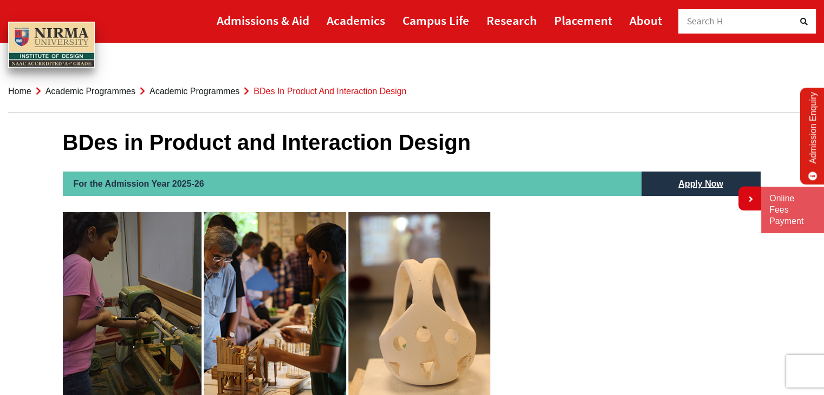 Image resolution: width=824 pixels, height=395 pixels. Describe the element at coordinates (51, 45) in the screenshot. I see `img: main_logo` at that location.